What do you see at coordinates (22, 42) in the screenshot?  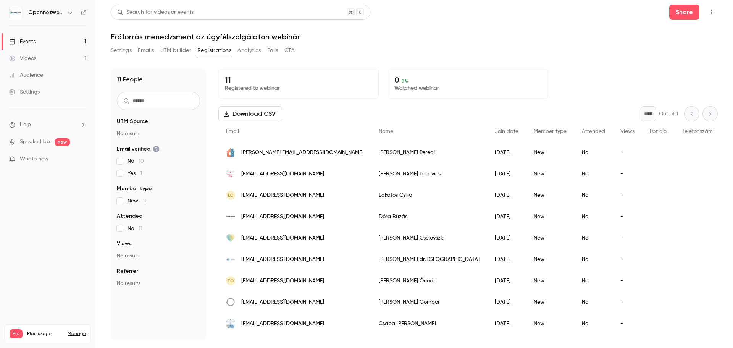 I see `div: Events` at bounding box center [22, 42].